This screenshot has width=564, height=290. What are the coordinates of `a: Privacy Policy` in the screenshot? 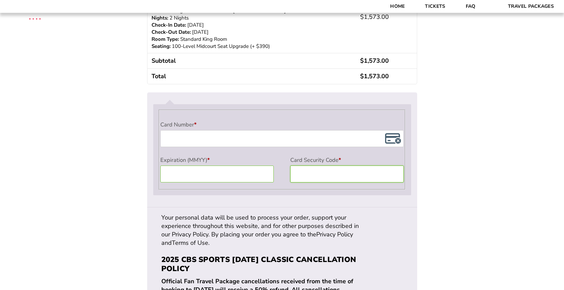 It's located at (334, 234).